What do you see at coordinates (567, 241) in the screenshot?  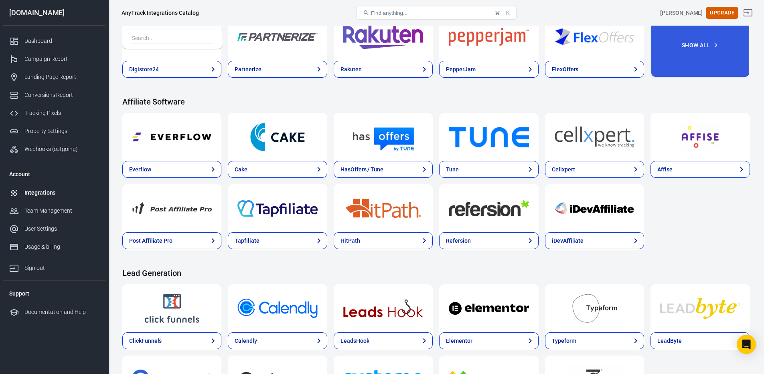 I see `div: iDevAffiliate` at bounding box center [567, 241].